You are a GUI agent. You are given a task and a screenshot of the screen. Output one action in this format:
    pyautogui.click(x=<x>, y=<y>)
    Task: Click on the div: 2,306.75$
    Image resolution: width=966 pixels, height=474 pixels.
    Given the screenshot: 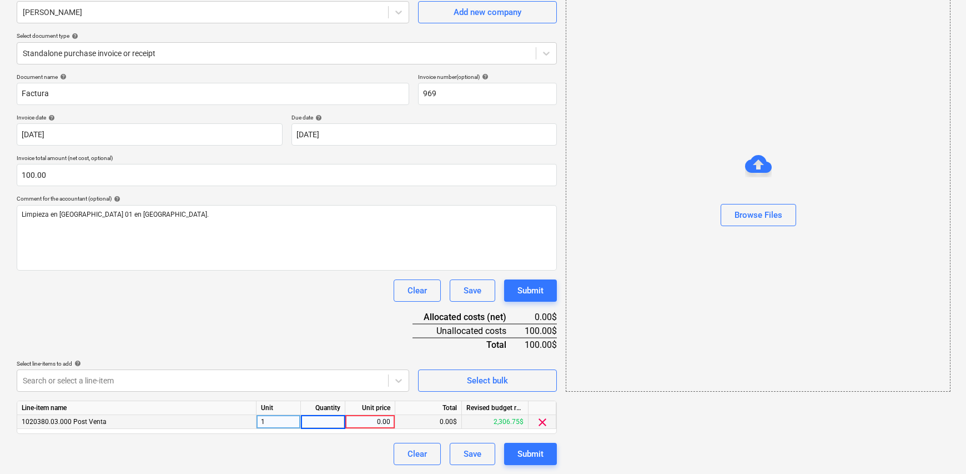 What is the action you would take?
    pyautogui.click(x=495, y=421)
    